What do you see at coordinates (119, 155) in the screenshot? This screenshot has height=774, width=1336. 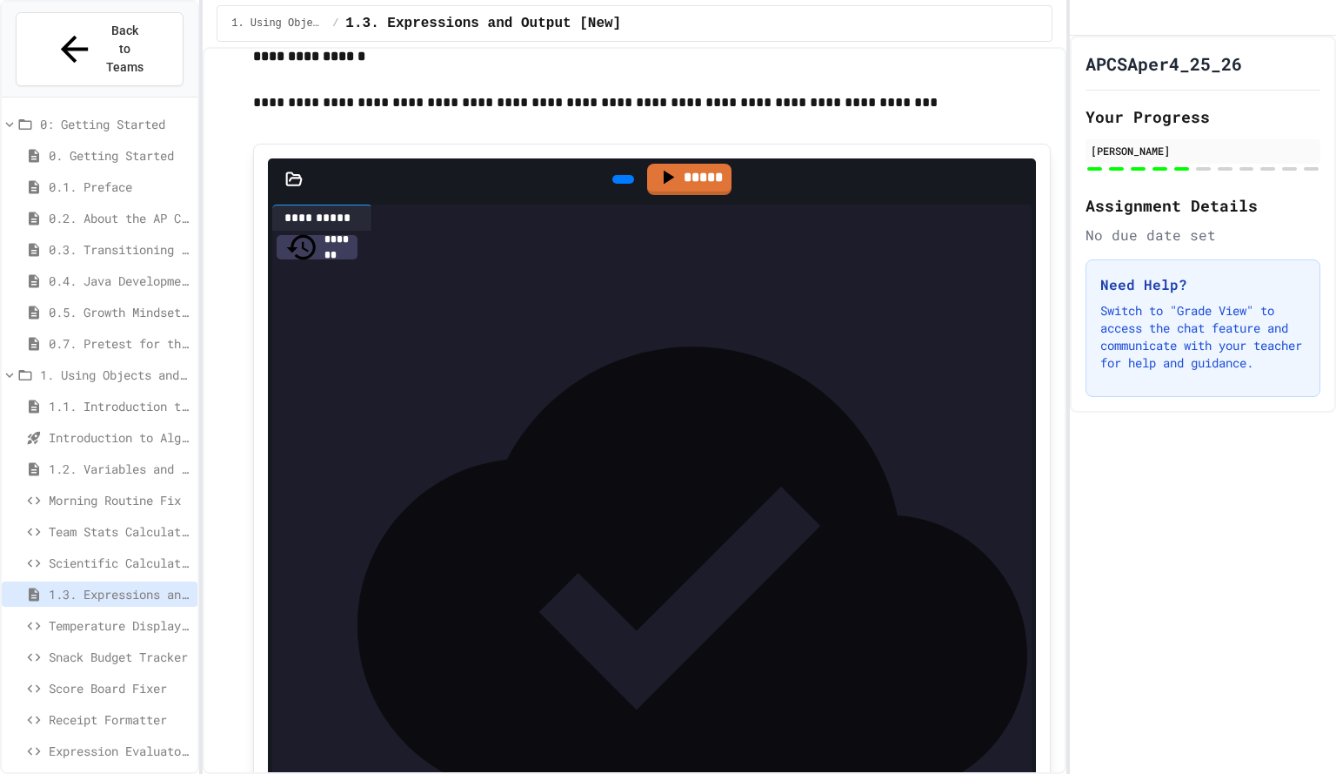 I see `span: 0. Getting Started` at bounding box center [119, 155].